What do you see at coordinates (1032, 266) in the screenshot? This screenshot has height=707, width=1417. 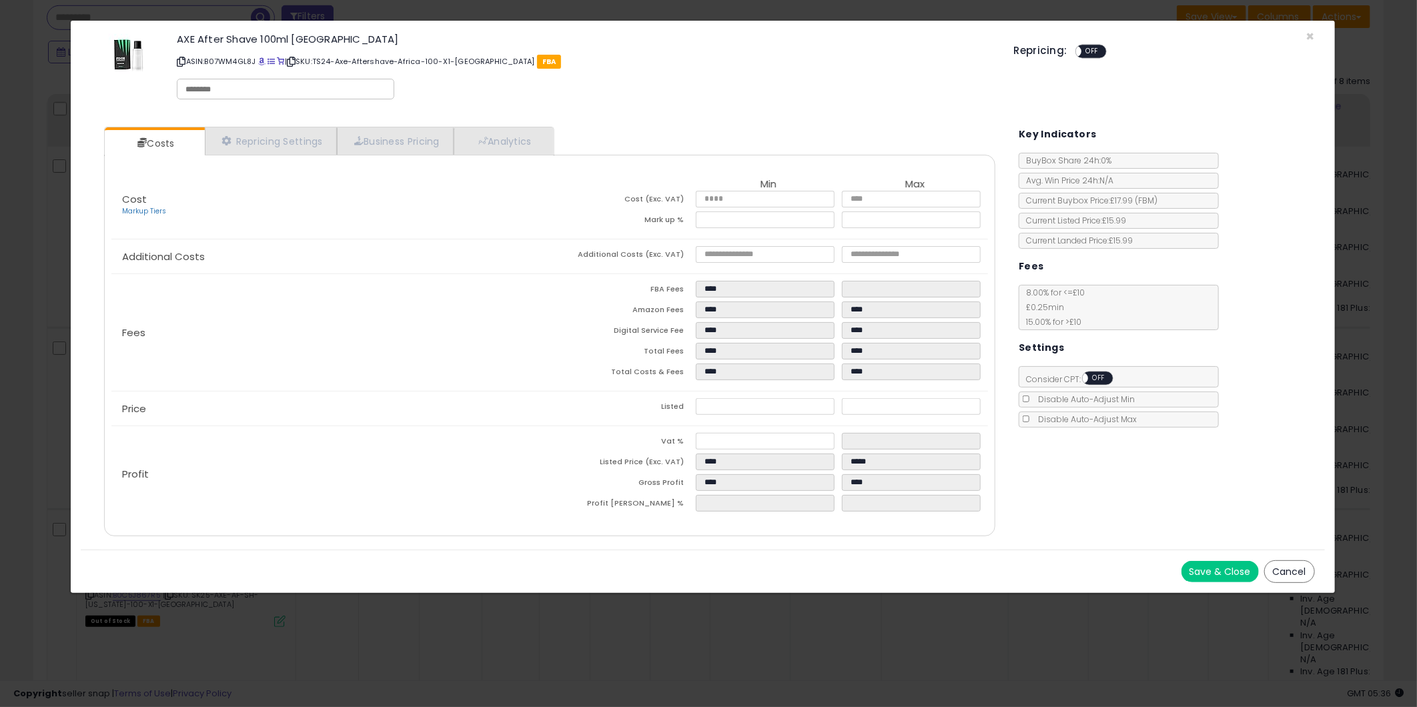 I see `h5: Fees` at bounding box center [1032, 266].